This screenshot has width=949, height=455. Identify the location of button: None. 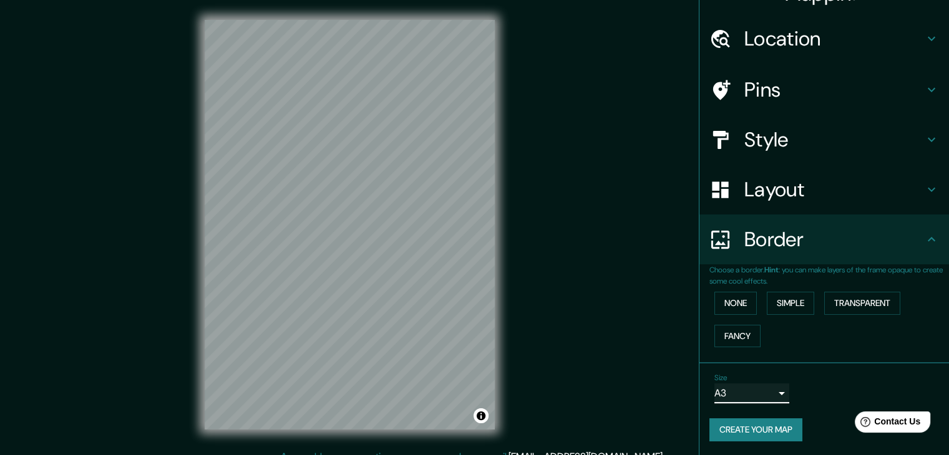
(736, 303).